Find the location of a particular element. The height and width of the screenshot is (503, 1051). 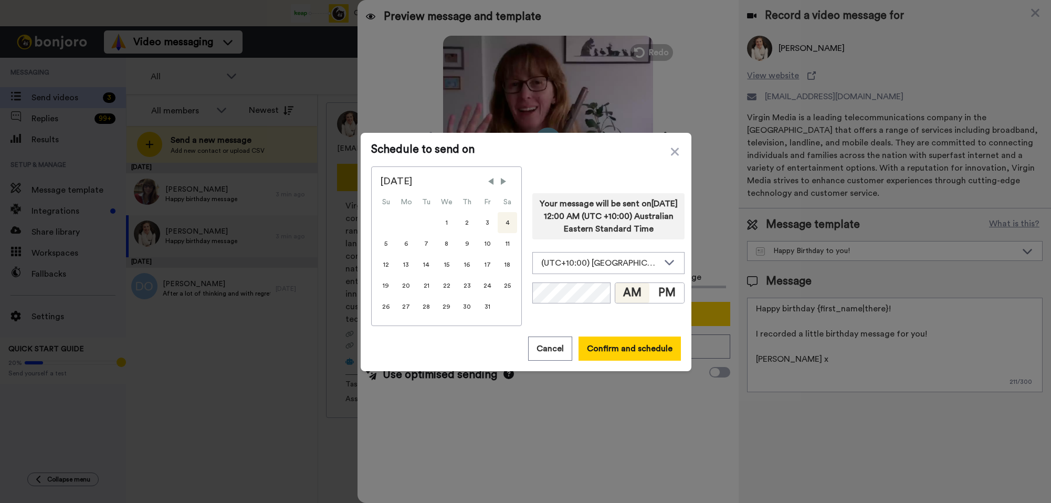

div: Wed Oct 08 2025 is located at coordinates (446, 244).